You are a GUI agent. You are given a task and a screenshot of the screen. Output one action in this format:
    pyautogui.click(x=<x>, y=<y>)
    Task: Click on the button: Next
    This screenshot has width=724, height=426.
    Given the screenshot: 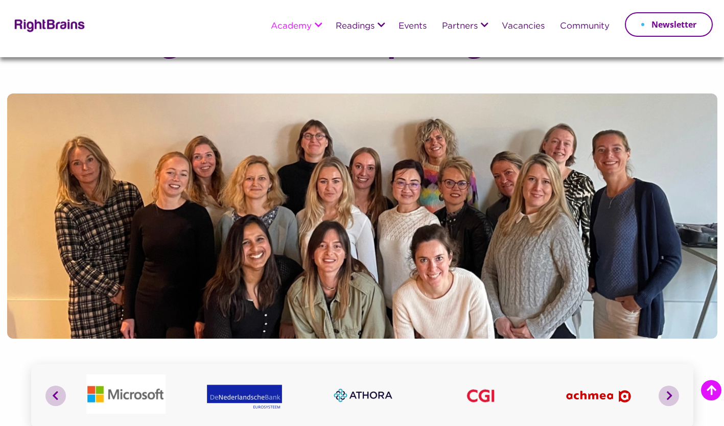 What is the action you would take?
    pyautogui.click(x=669, y=396)
    